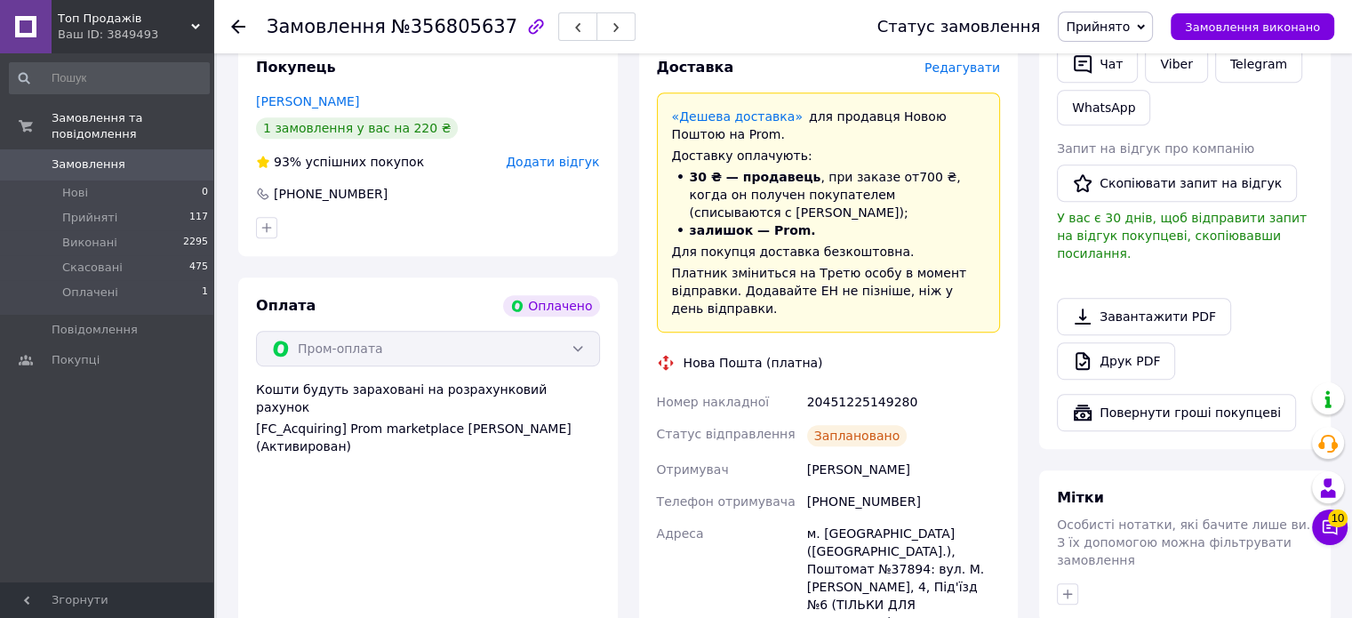  What do you see at coordinates (1177, 183) in the screenshot?
I see `button: Скопіювати запит на відгук` at bounding box center [1177, 183].